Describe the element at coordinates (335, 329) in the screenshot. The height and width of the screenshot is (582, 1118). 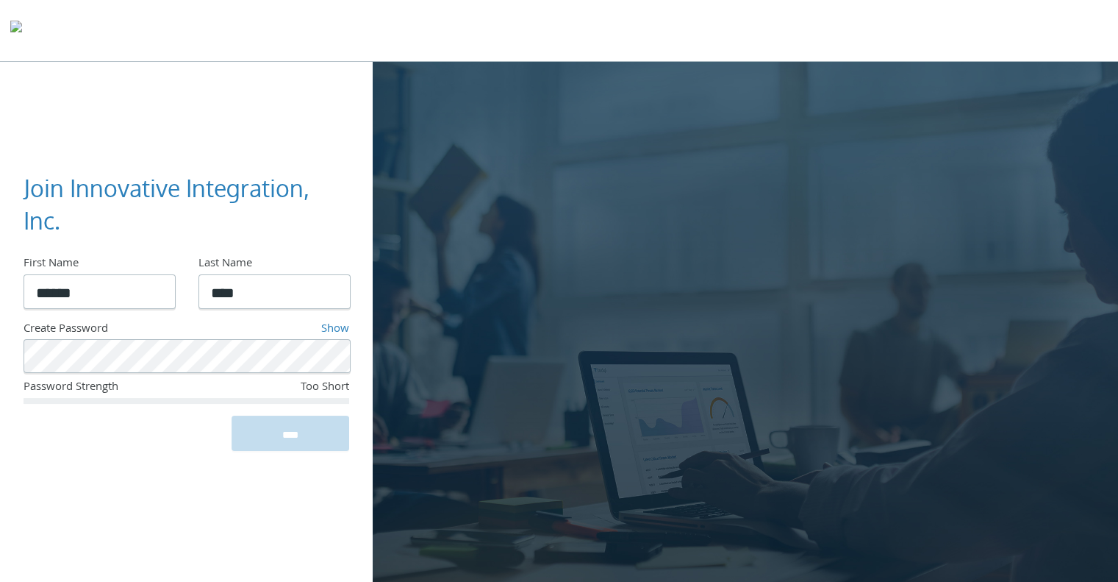
I see `a: Show` at that location.